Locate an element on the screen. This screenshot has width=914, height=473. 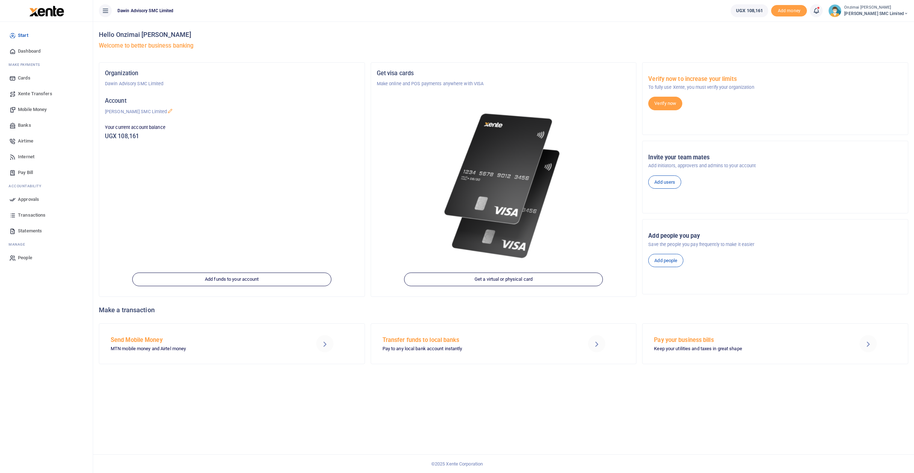
a: Cards is located at coordinates (46, 78).